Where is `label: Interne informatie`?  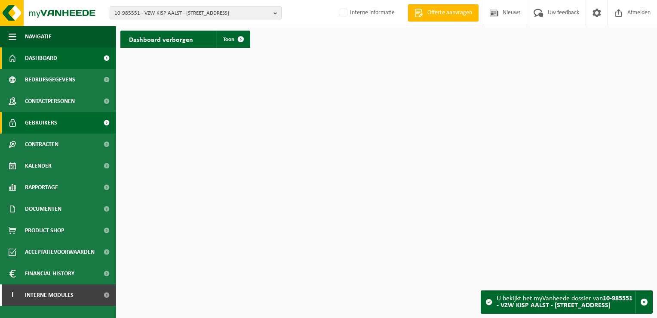 label: Interne informatie is located at coordinates (367, 13).